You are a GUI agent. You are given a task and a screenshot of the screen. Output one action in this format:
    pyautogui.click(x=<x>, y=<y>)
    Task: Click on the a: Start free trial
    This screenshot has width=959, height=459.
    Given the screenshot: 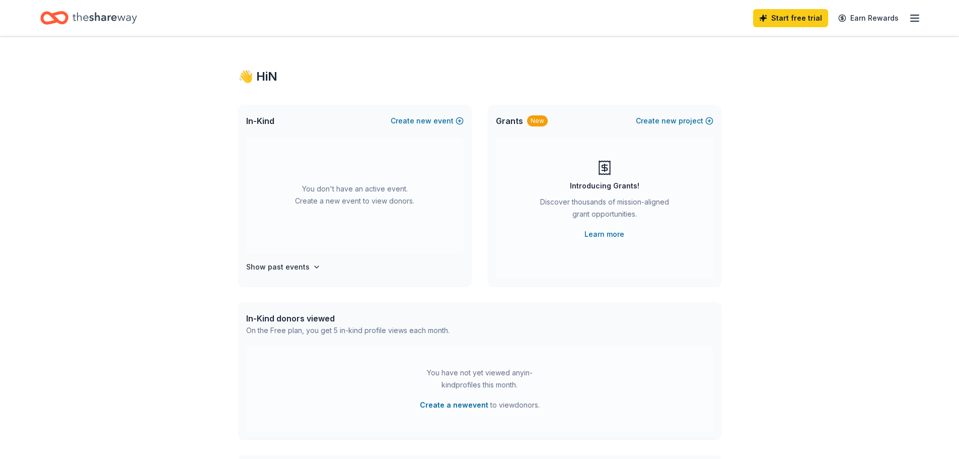 What is the action you would take?
    pyautogui.click(x=790, y=18)
    